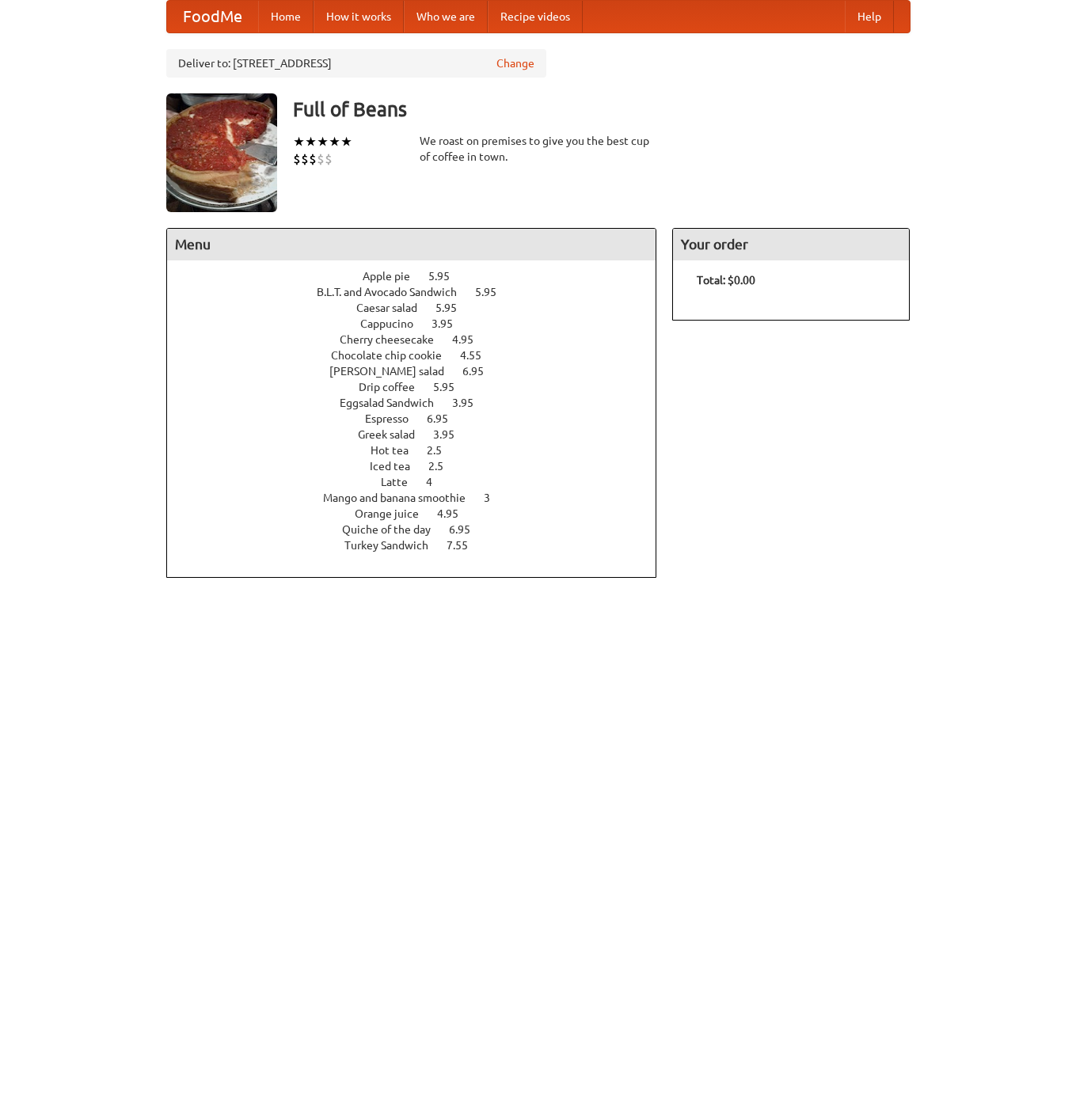 The height and width of the screenshot is (1120, 1076). I want to click on span: Caesar salad, so click(395, 308).